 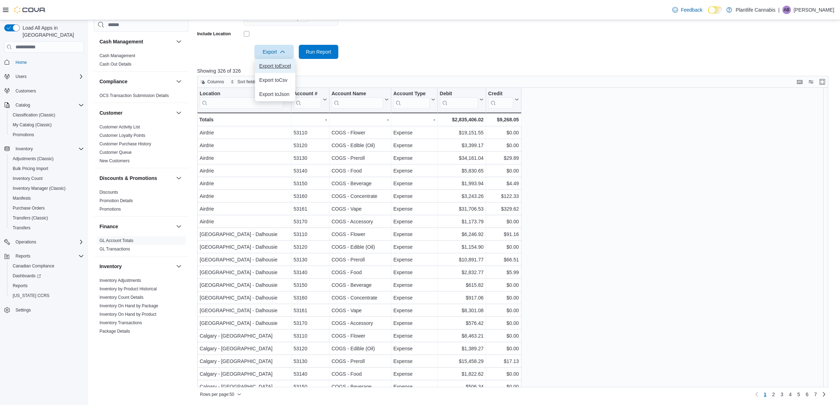 What do you see at coordinates (503, 184) in the screenshot?
I see `div: $4.49` at bounding box center [503, 184].